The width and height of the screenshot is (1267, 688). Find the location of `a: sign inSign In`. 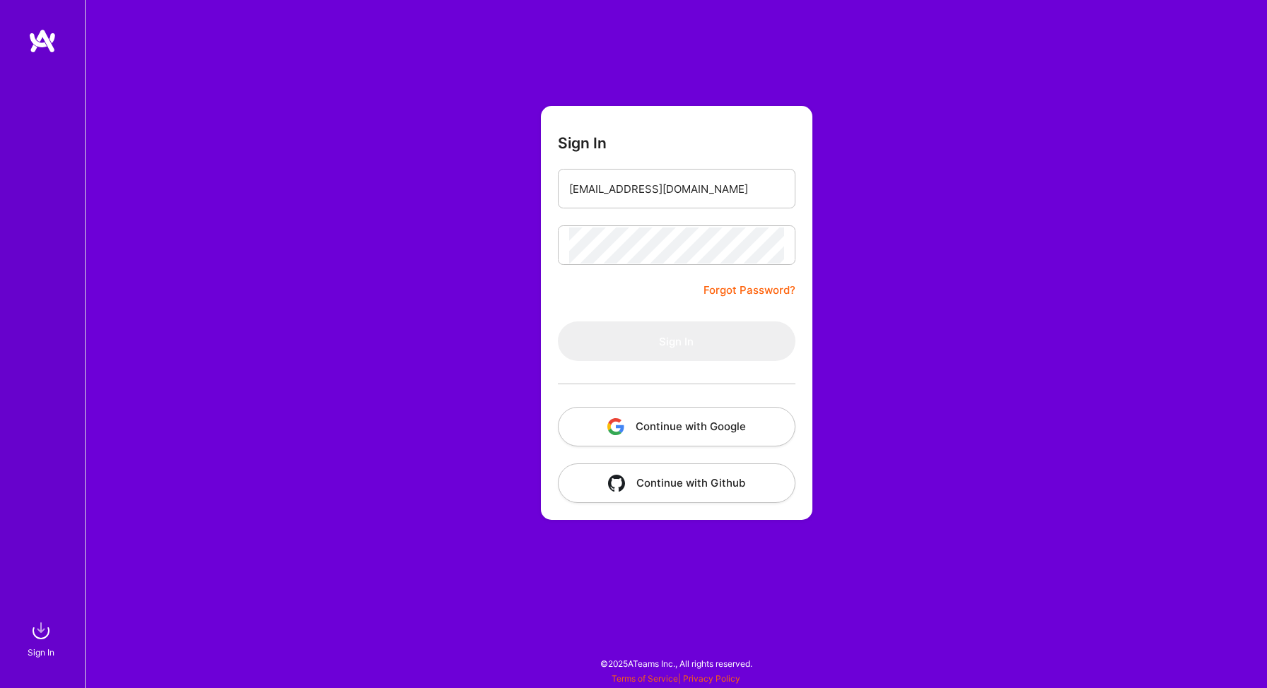

a: sign inSign In is located at coordinates (42, 638).